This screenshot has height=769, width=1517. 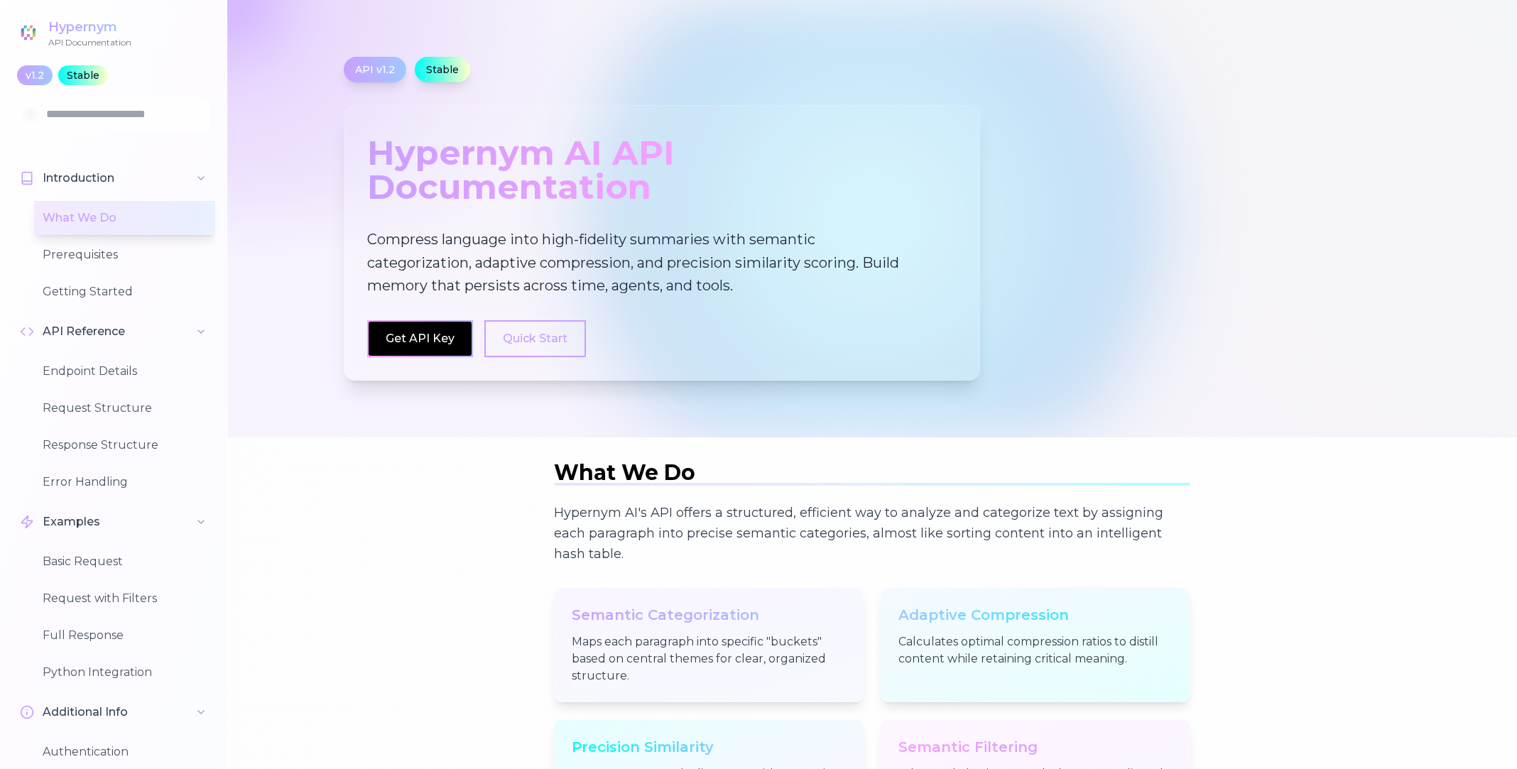 What do you see at coordinates (709, 615) in the screenshot?
I see `h3: Semantic Categorization` at bounding box center [709, 615].